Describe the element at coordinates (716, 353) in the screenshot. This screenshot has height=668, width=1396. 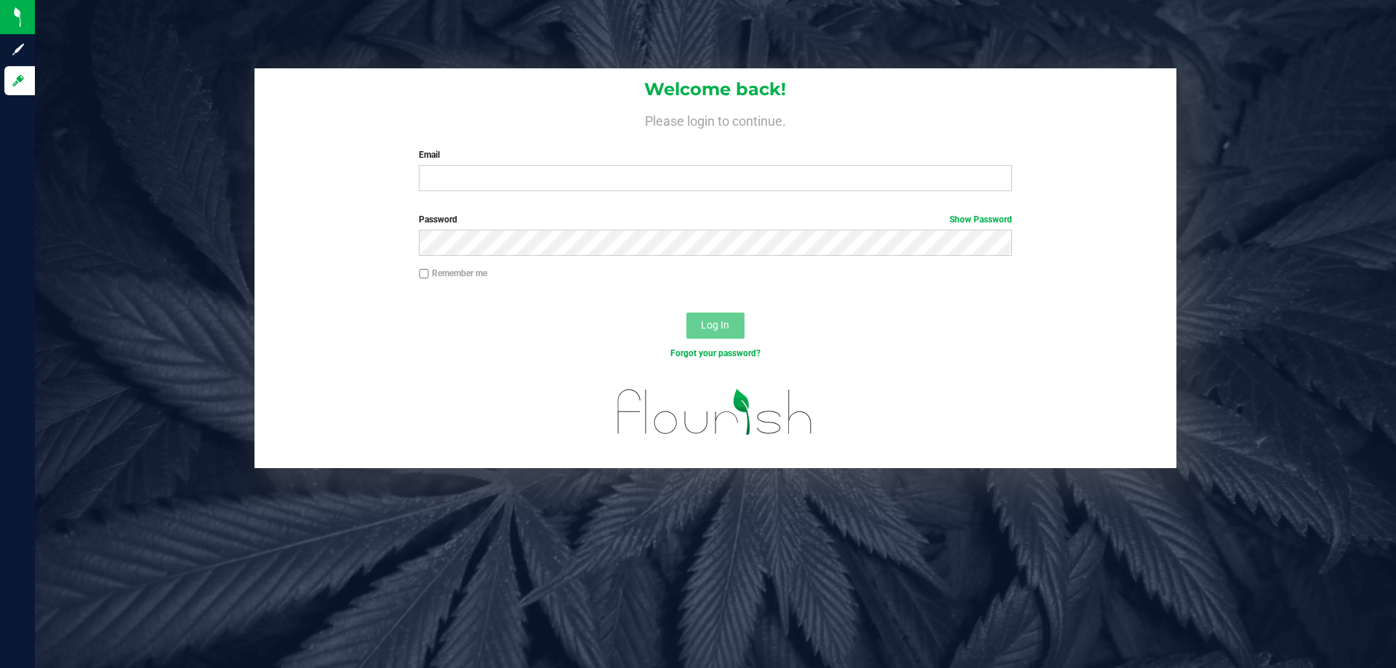
I see `a: Forgot your password?` at that location.